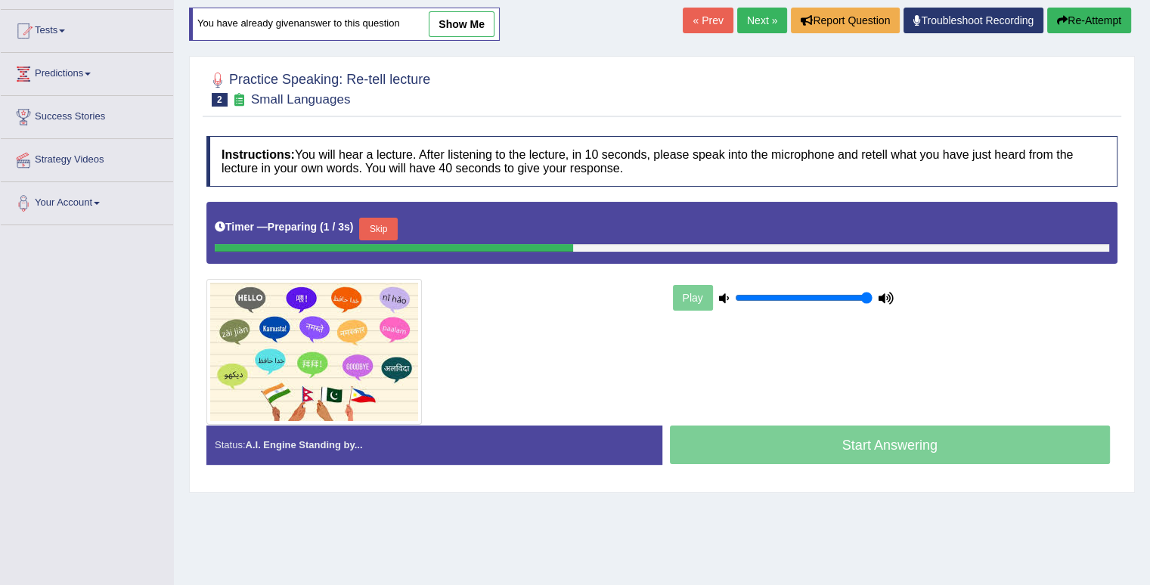 The height and width of the screenshot is (585, 1150). Describe the element at coordinates (337, 227) in the screenshot. I see `b: 1 / 3s` at that location.